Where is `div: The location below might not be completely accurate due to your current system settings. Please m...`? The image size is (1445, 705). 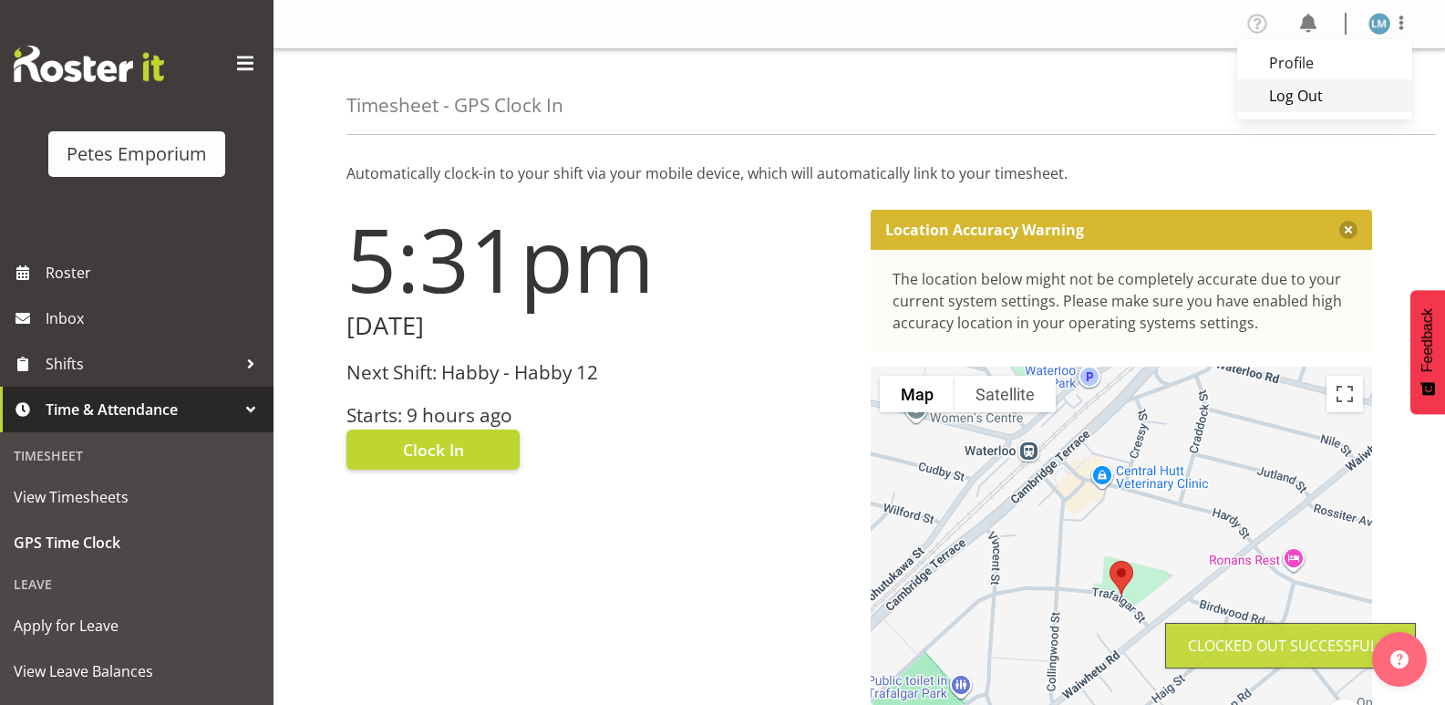
div: The location below might not be completely accurate due to your current system settings. Please m... is located at coordinates (1121, 301).